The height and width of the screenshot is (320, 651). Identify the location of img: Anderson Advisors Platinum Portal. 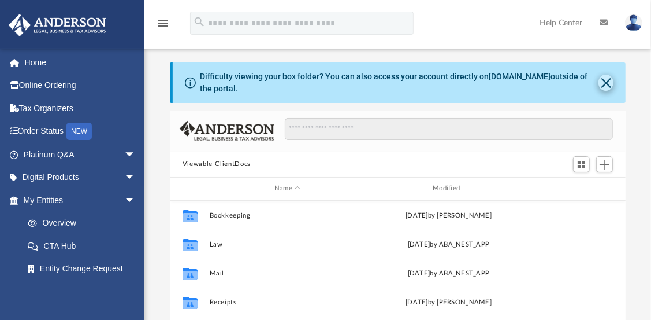
(57, 25).